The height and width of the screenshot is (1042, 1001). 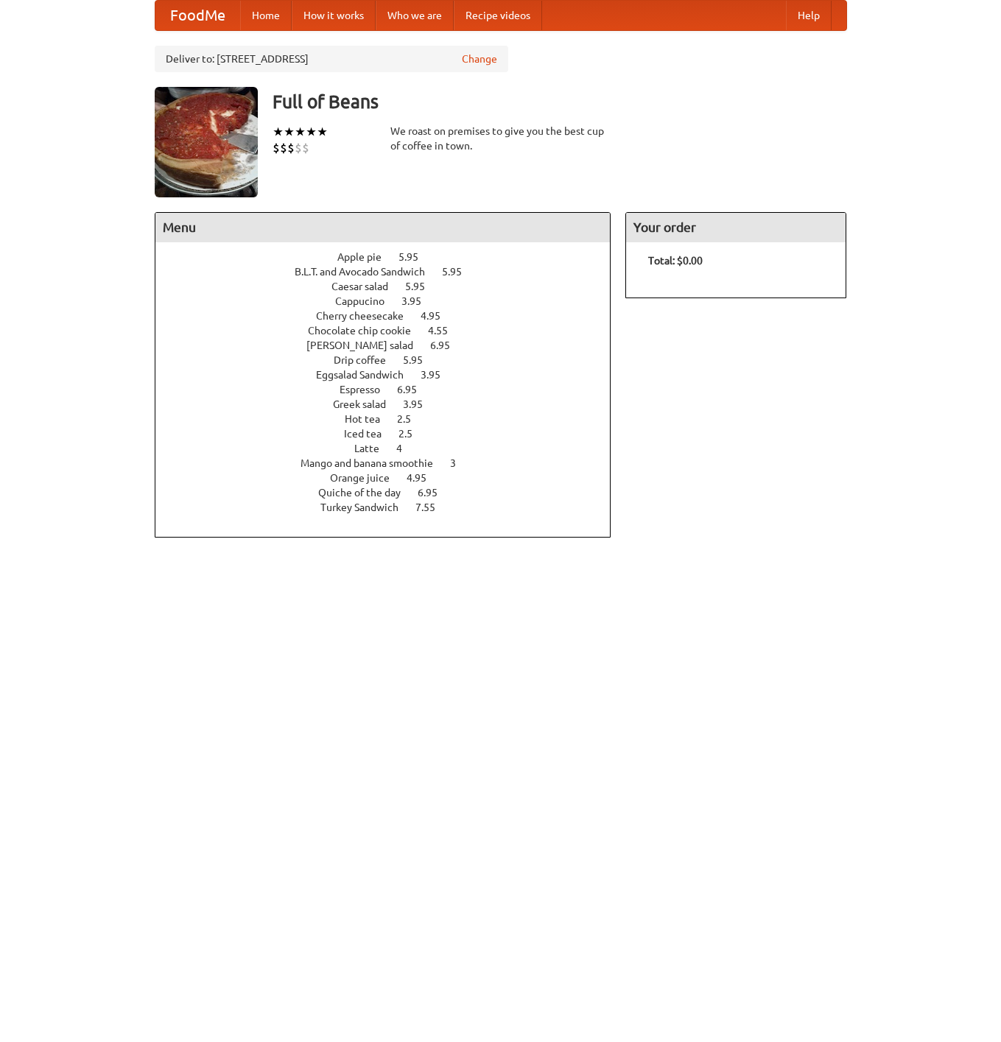 What do you see at coordinates (374, 463) in the screenshot?
I see `span: Mango and banana smoothie` at bounding box center [374, 463].